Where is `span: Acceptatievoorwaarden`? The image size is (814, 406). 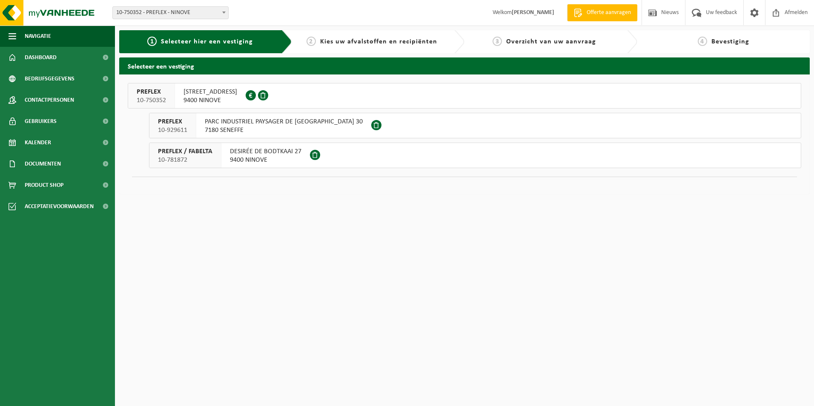
span: Acceptatievoorwaarden is located at coordinates (59, 206).